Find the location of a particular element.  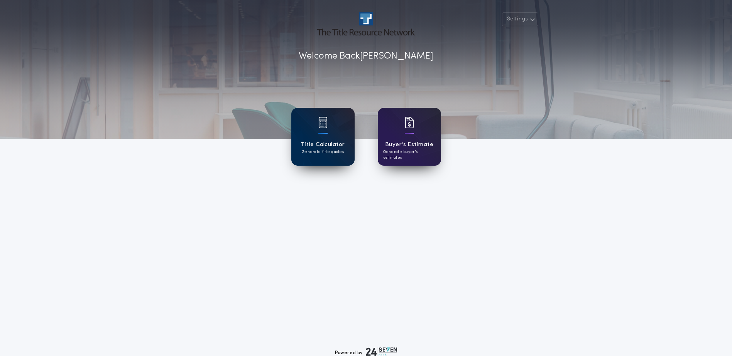

h1: Title Calculator is located at coordinates (322, 145).